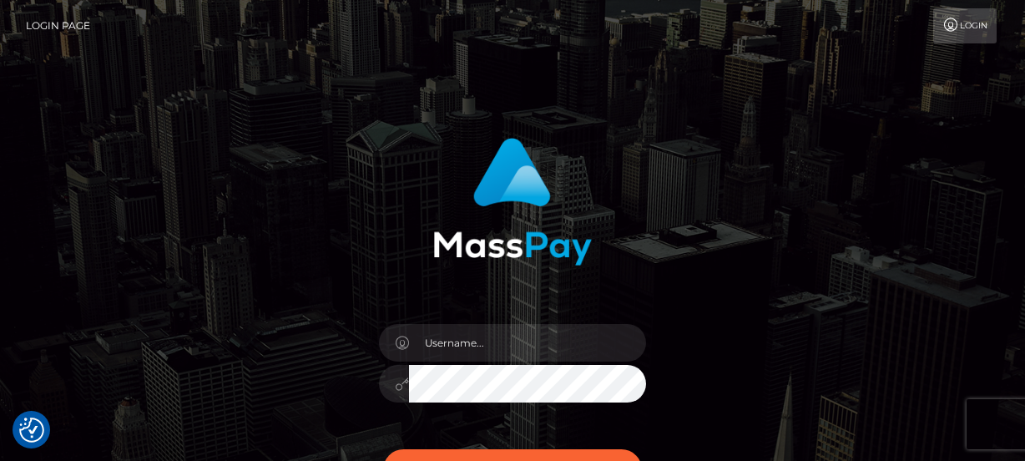  Describe the element at coordinates (32, 430) in the screenshot. I see `button: Consent Preferences` at that location.